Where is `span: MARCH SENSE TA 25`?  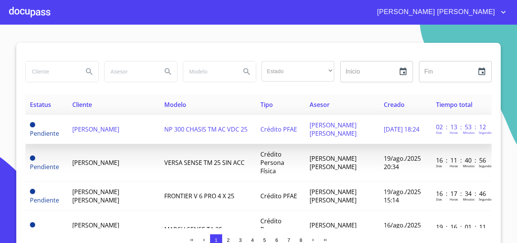 span: MARCH SENSE TA 25 is located at coordinates (193, 229).